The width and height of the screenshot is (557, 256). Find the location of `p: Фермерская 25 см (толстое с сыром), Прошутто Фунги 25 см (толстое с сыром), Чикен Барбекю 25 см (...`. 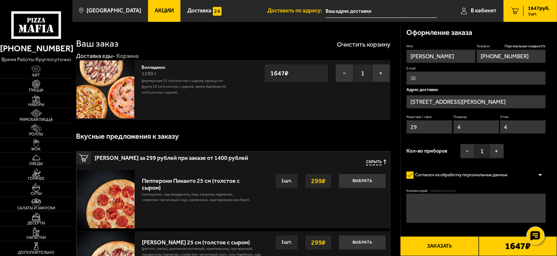

p: Фермерская 25 см (толстое с сыром), Прошутто Фунги 25 см (толстое с сыром), Чикен Барбекю 25 см (... is located at coordinates (185, 87).